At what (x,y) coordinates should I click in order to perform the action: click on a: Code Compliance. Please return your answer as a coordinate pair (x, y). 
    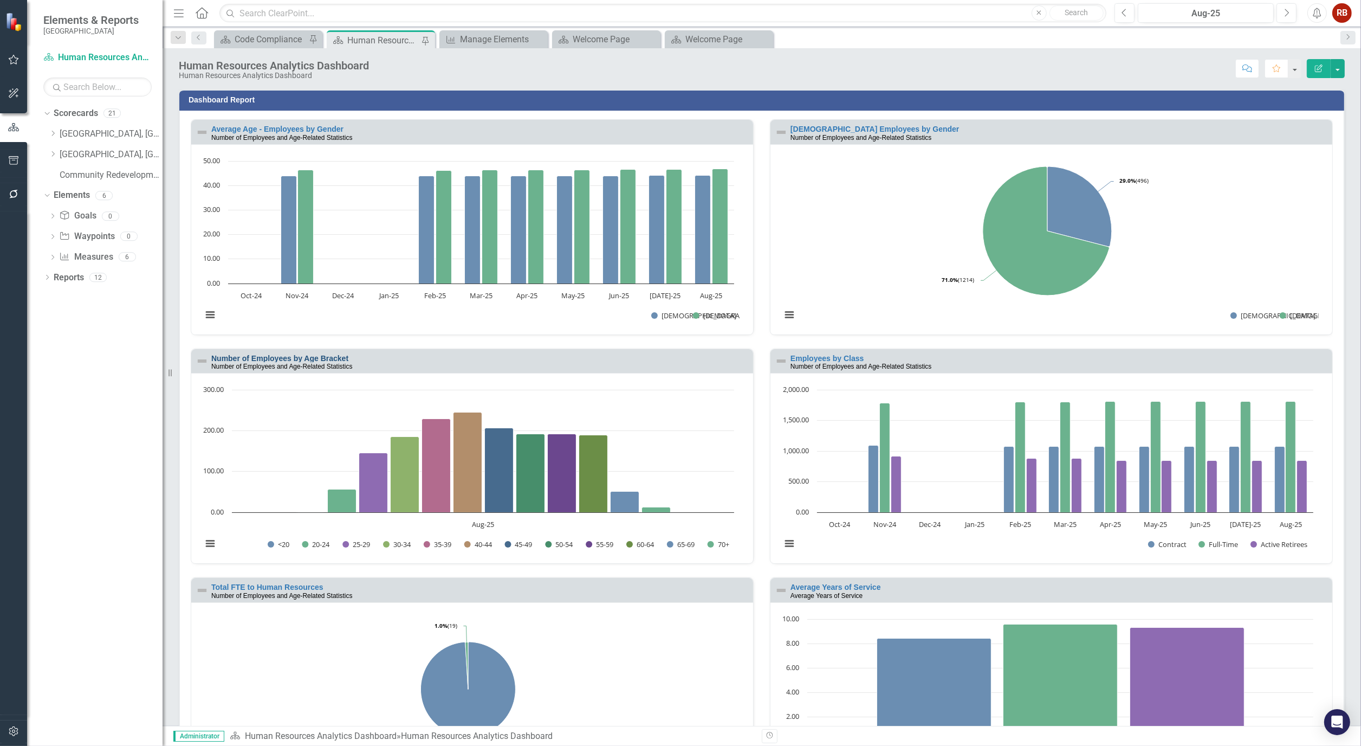
    Looking at the image, I should click on (261, 39).